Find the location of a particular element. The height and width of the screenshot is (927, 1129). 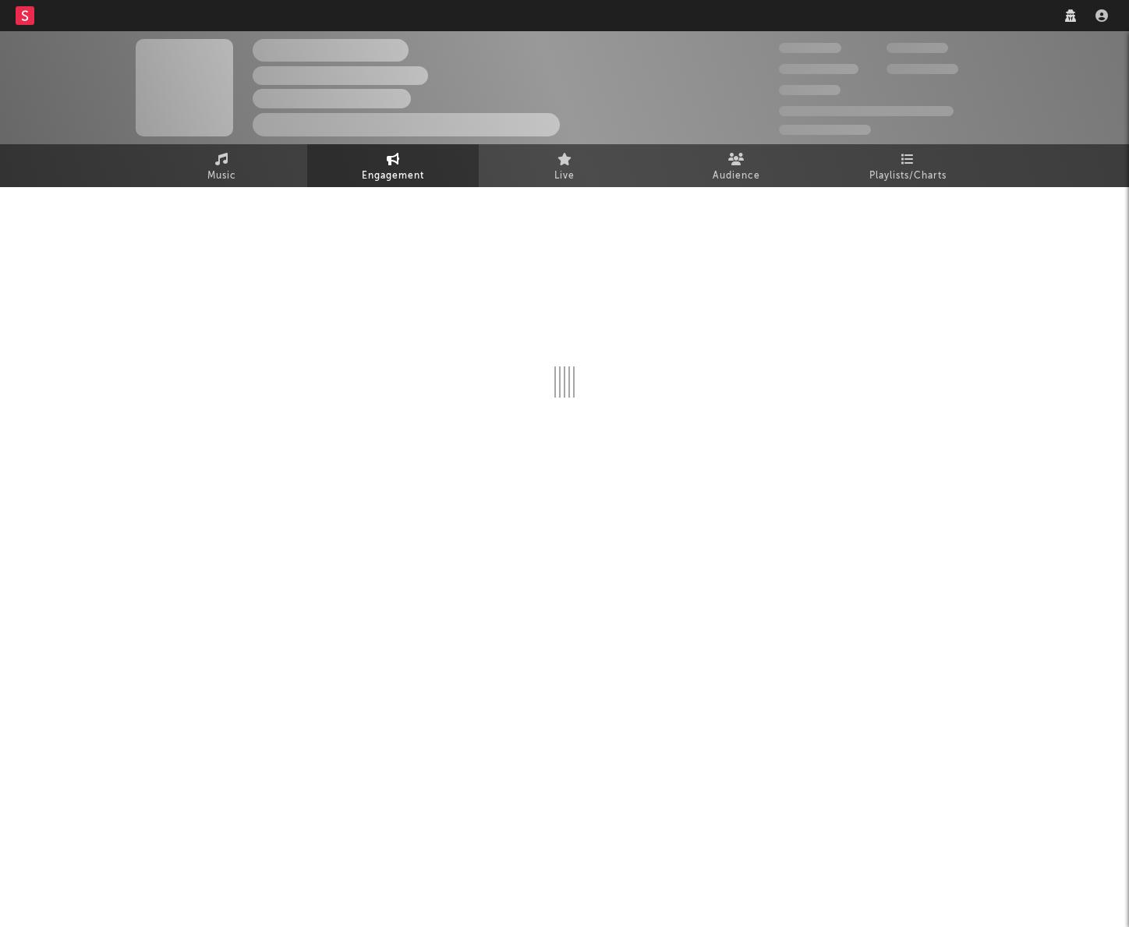

span: 50,000,000 Monthly Listeners is located at coordinates (866, 111).